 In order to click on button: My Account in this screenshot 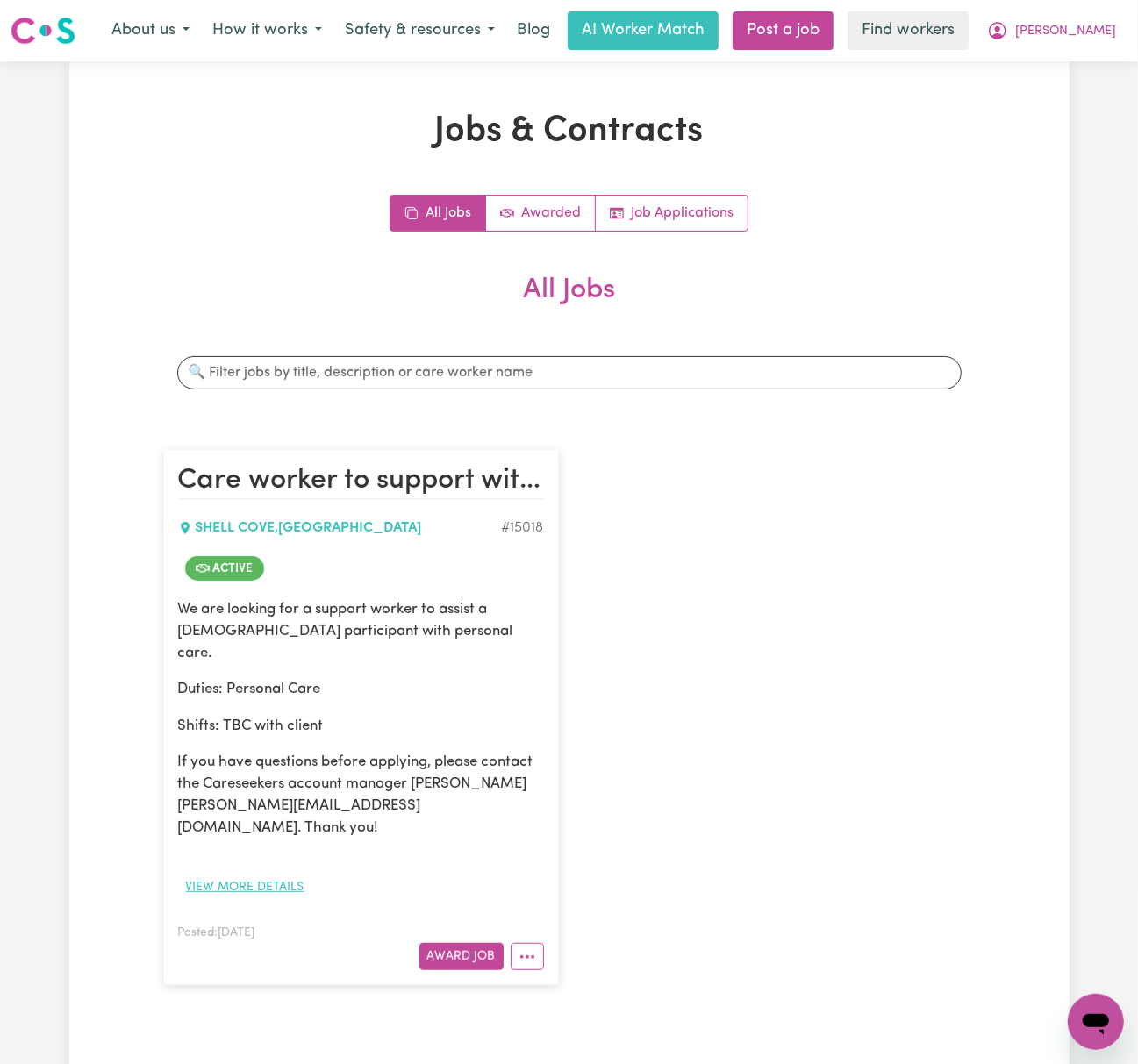, I will do `click(1051, 31)`.